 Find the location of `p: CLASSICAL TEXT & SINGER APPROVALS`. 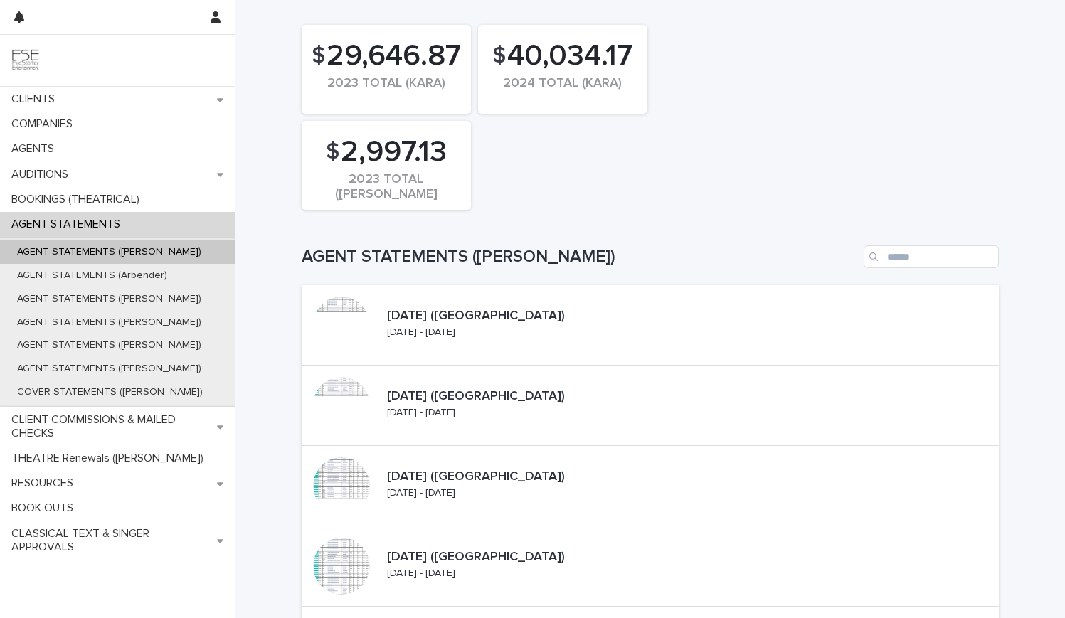

p: CLASSICAL TEXT & SINGER APPROVALS is located at coordinates (111, 541).